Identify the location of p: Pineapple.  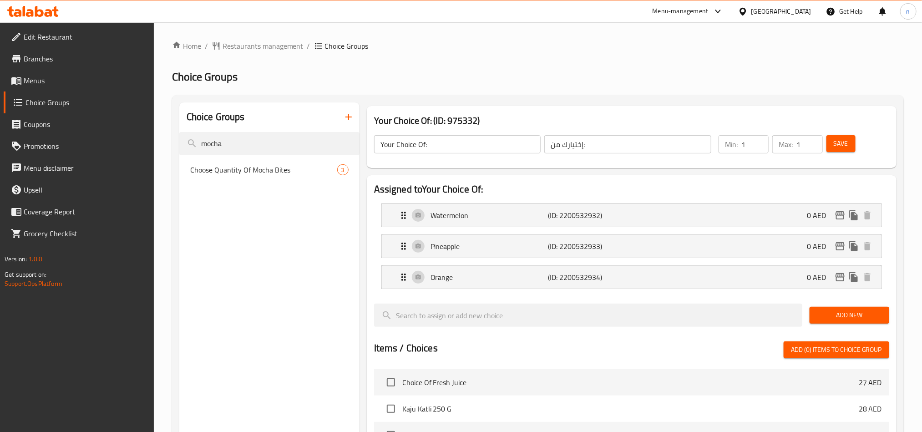
(489, 246).